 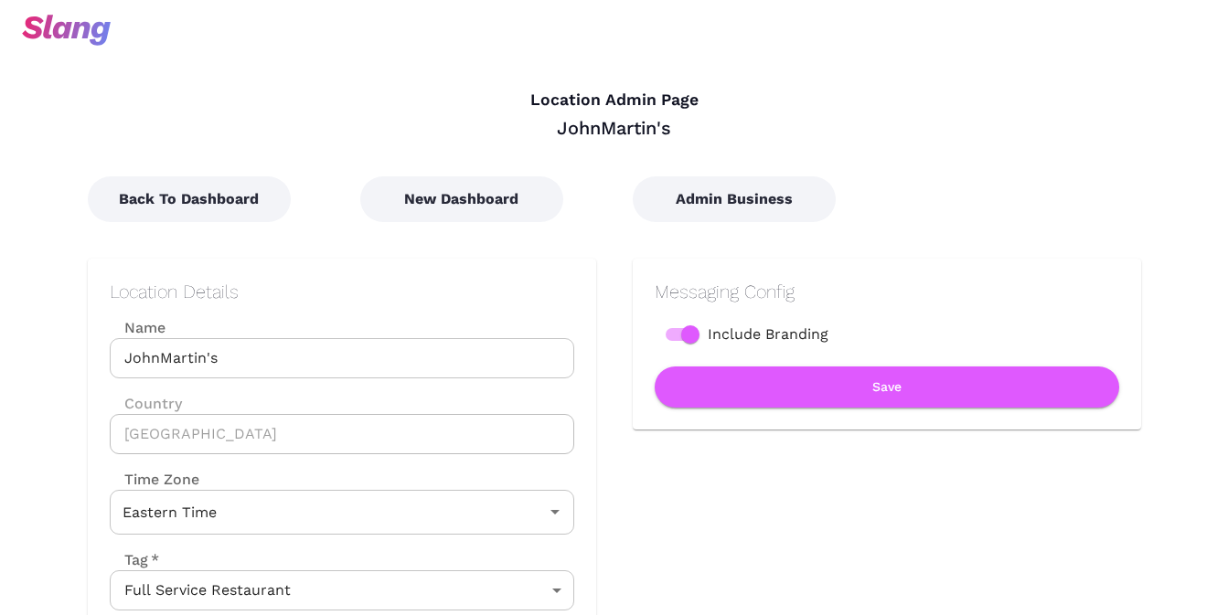 What do you see at coordinates (189, 198) in the screenshot?
I see `a: Back To Dashboard` at bounding box center [189, 198].